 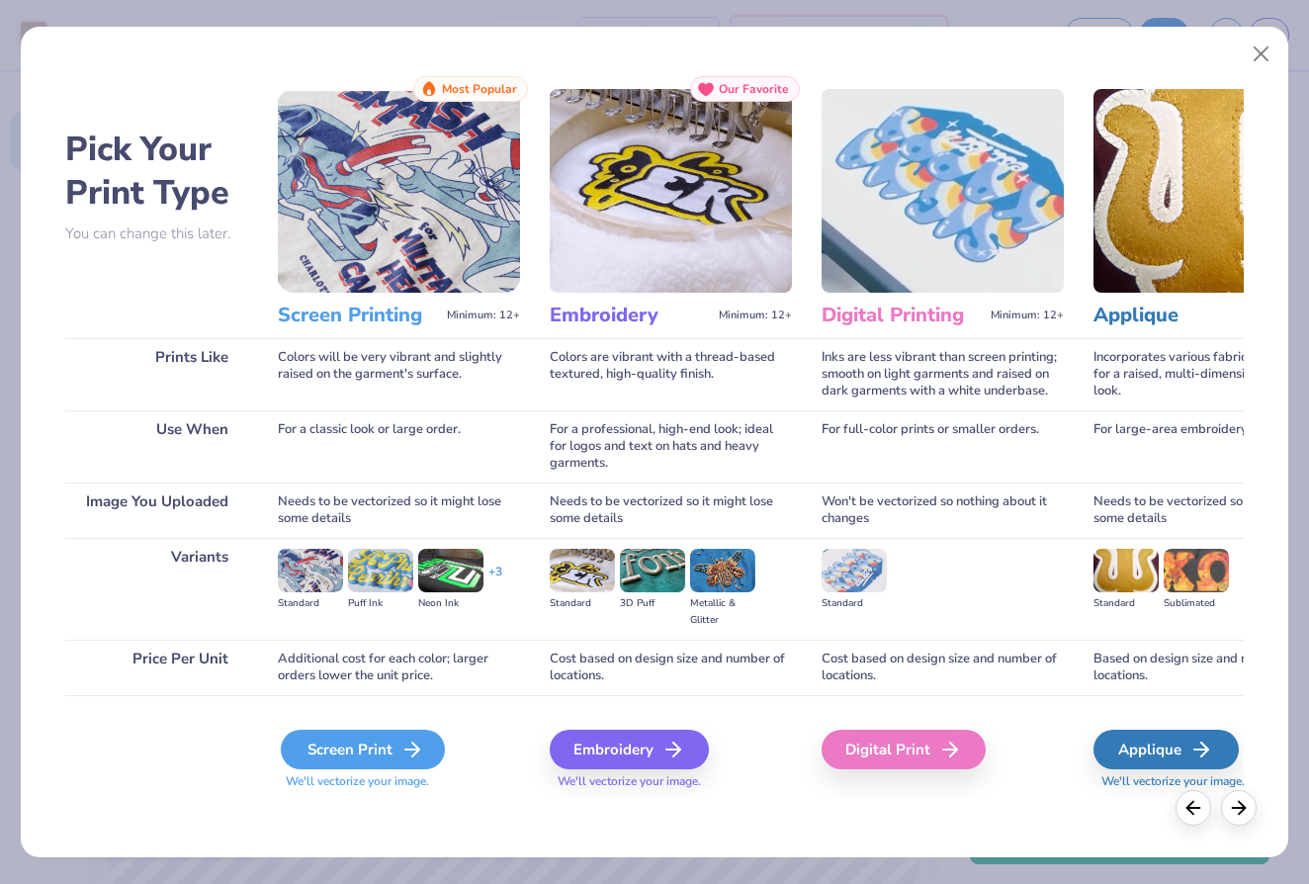 What do you see at coordinates (942, 374) in the screenshot?
I see `div: Inks are less vibrant than screen printing; smooth on light garments and raised on dark garments ...` at bounding box center [942, 374].